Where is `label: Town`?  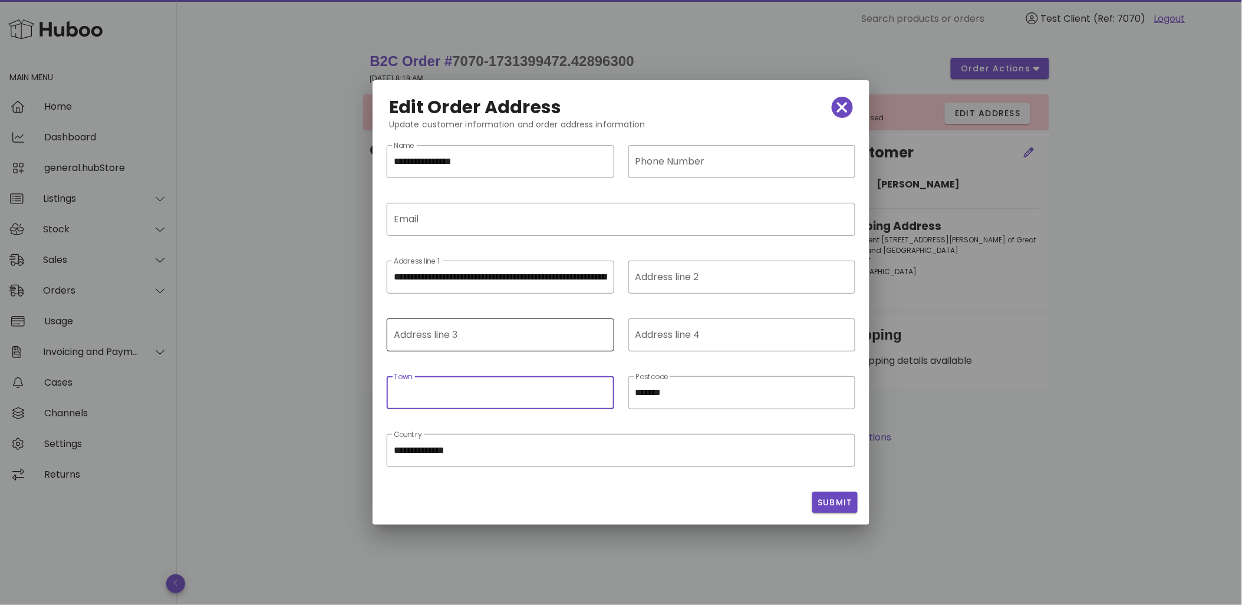 label: Town is located at coordinates (403, 377).